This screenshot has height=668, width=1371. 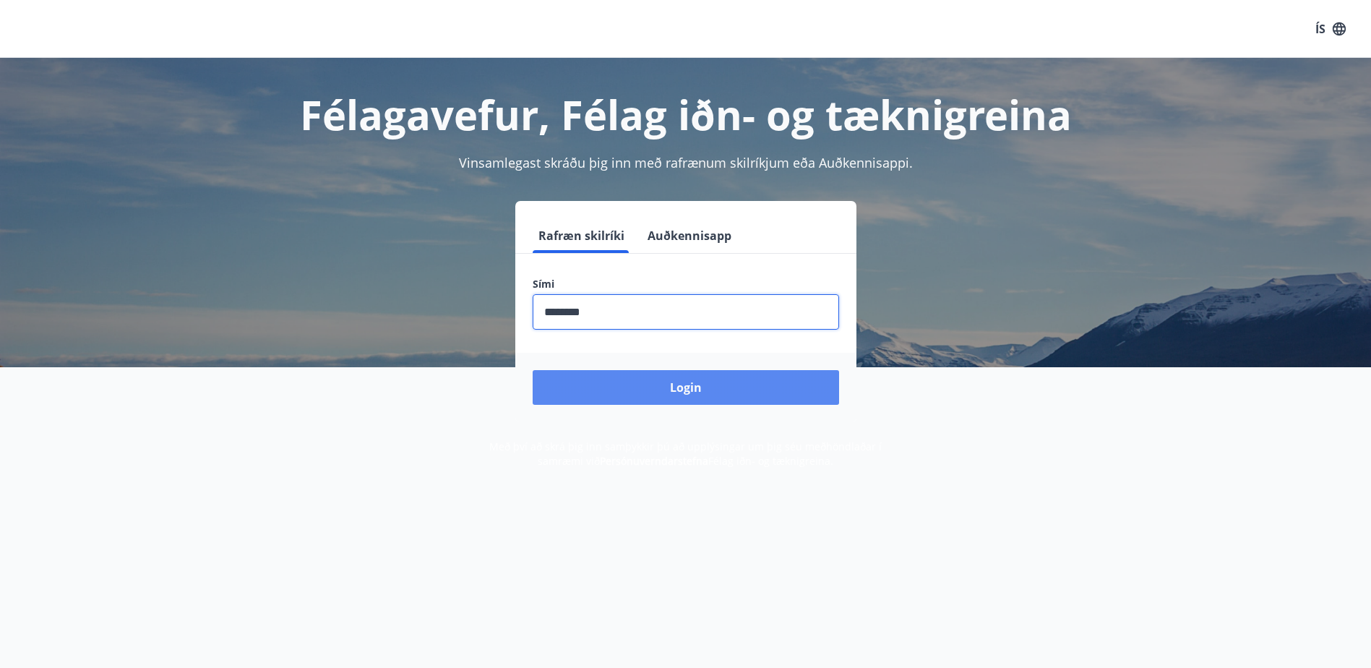 I want to click on button: Rafræn skilríki, so click(x=581, y=236).